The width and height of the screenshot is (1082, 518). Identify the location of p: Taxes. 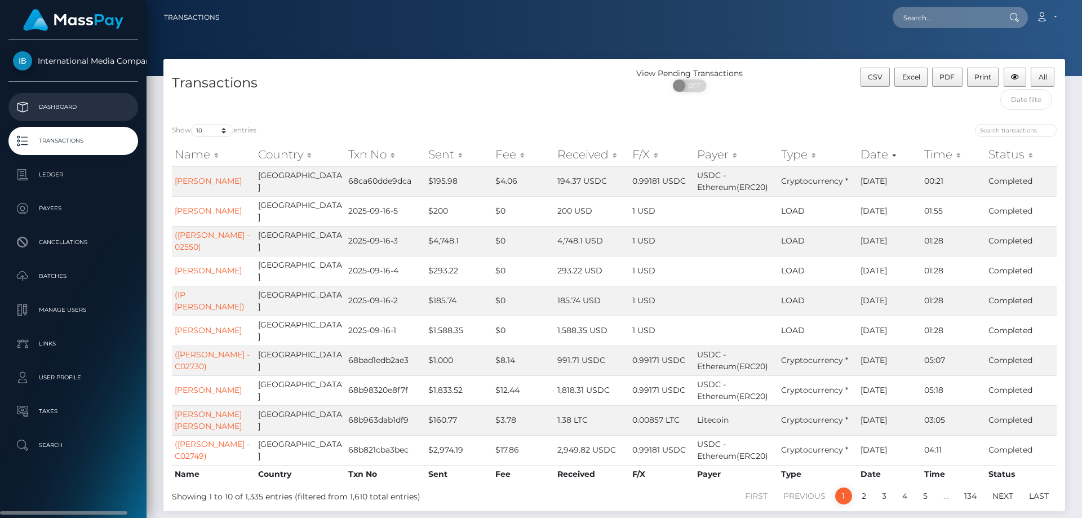
(73, 411).